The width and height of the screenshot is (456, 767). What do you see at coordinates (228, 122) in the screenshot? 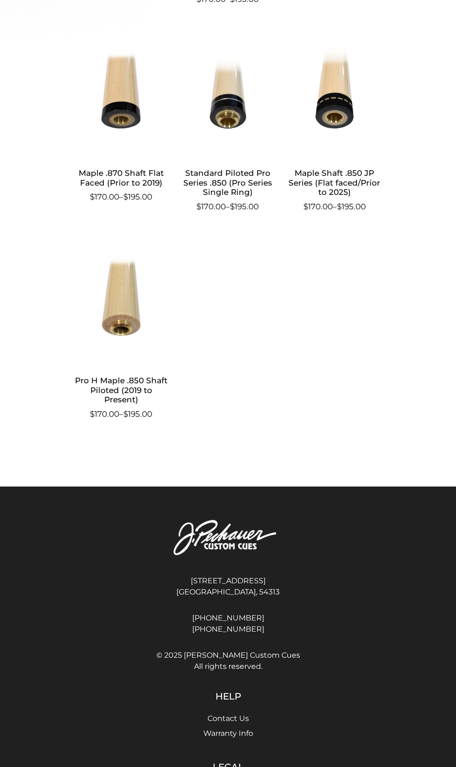
I see `a: Standard Piloted Pro Series .850 (Pro Series Single Ring) $170.00–$195.00` at bounding box center [228, 122].